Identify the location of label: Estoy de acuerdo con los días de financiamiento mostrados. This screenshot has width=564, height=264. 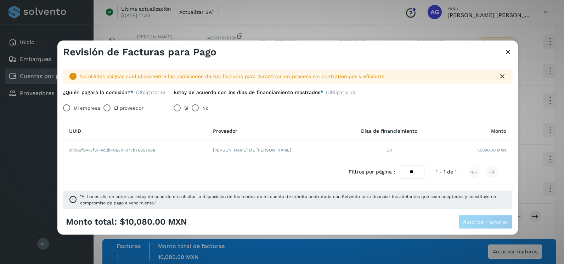
(249, 92).